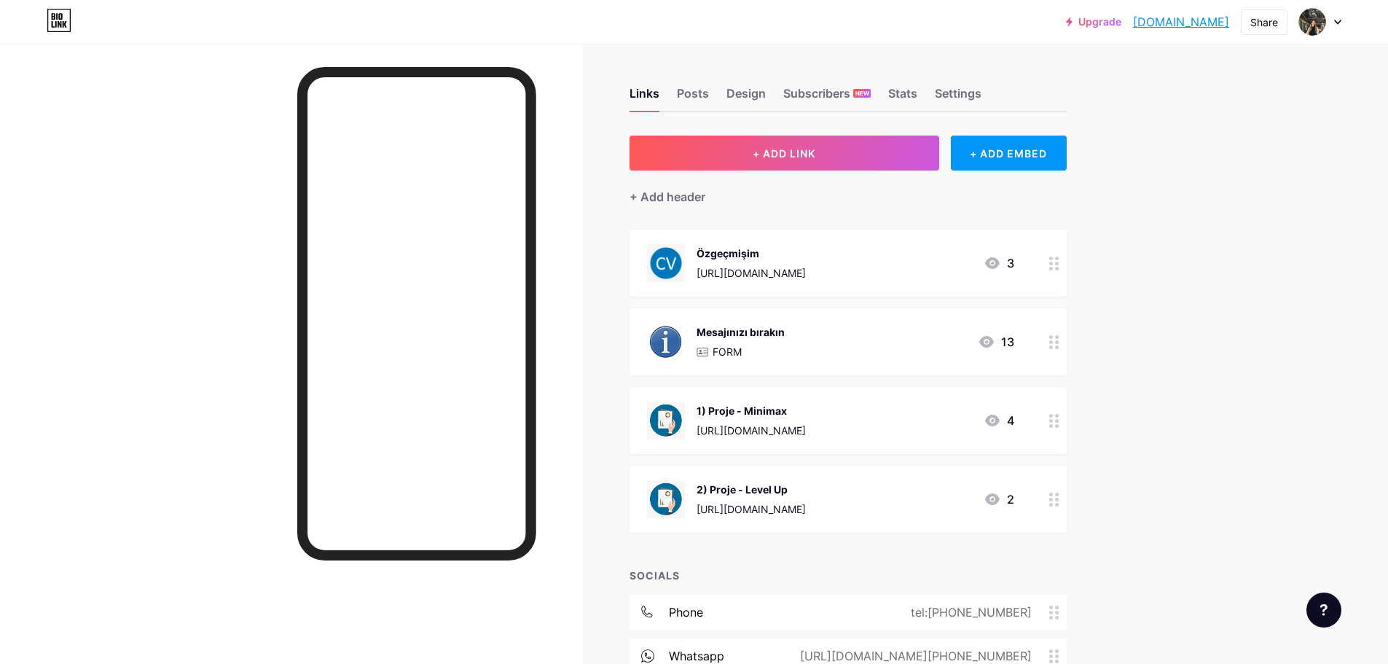 The image size is (1388, 664). Describe the element at coordinates (685, 612) in the screenshot. I see `div: phone` at that location.